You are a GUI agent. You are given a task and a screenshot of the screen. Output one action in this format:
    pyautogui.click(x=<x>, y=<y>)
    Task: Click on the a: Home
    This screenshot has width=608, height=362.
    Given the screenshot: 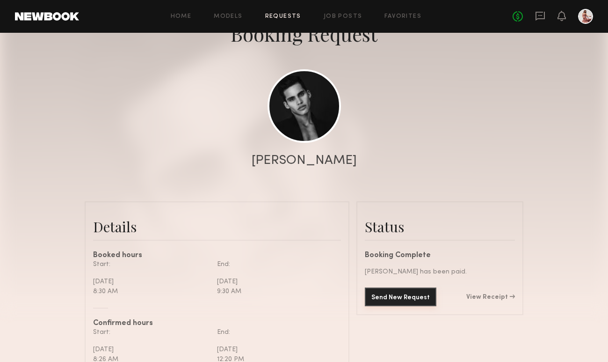 What is the action you would take?
    pyautogui.click(x=181, y=16)
    